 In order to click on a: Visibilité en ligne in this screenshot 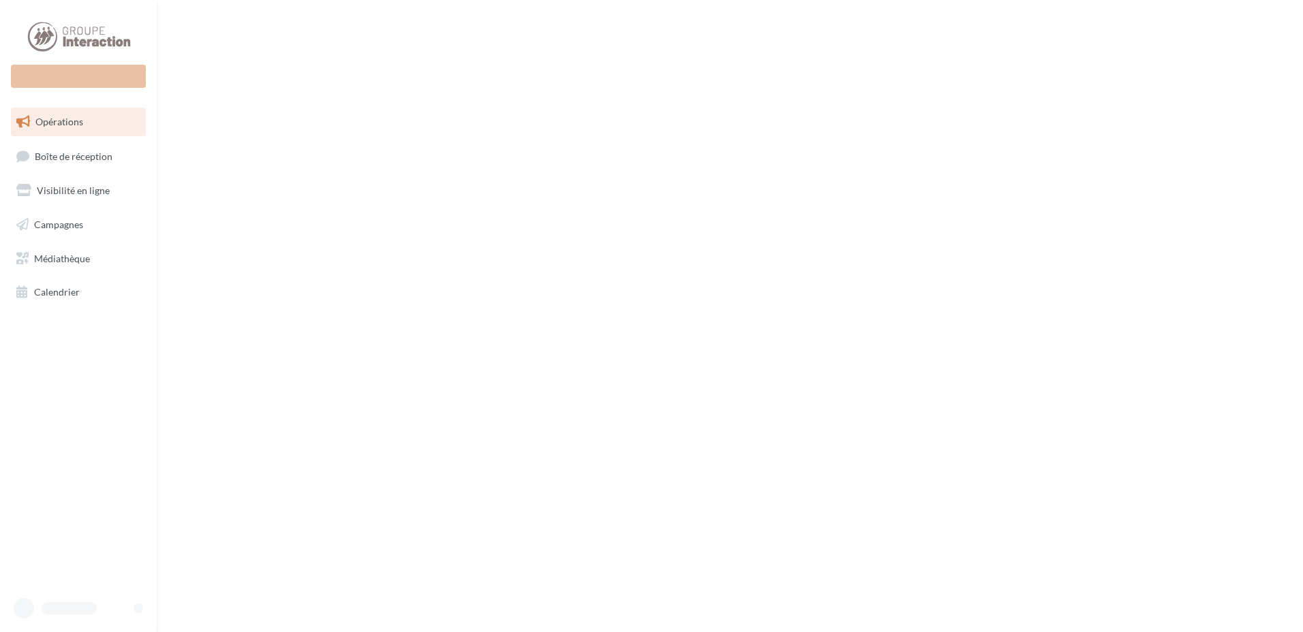, I will do `click(78, 191)`.